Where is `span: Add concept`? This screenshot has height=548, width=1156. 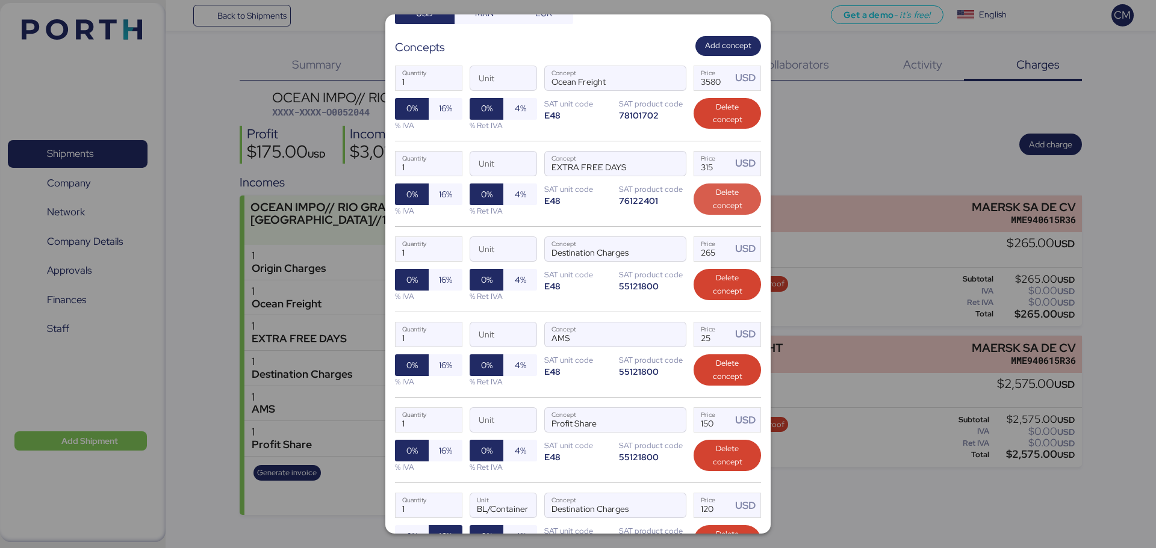
span: Add concept is located at coordinates (728, 46).